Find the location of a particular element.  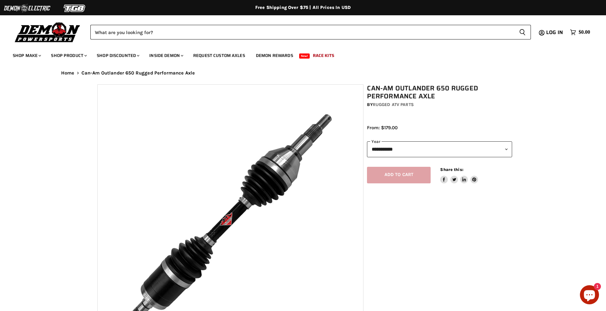

a: Inside Demon is located at coordinates (166, 55).